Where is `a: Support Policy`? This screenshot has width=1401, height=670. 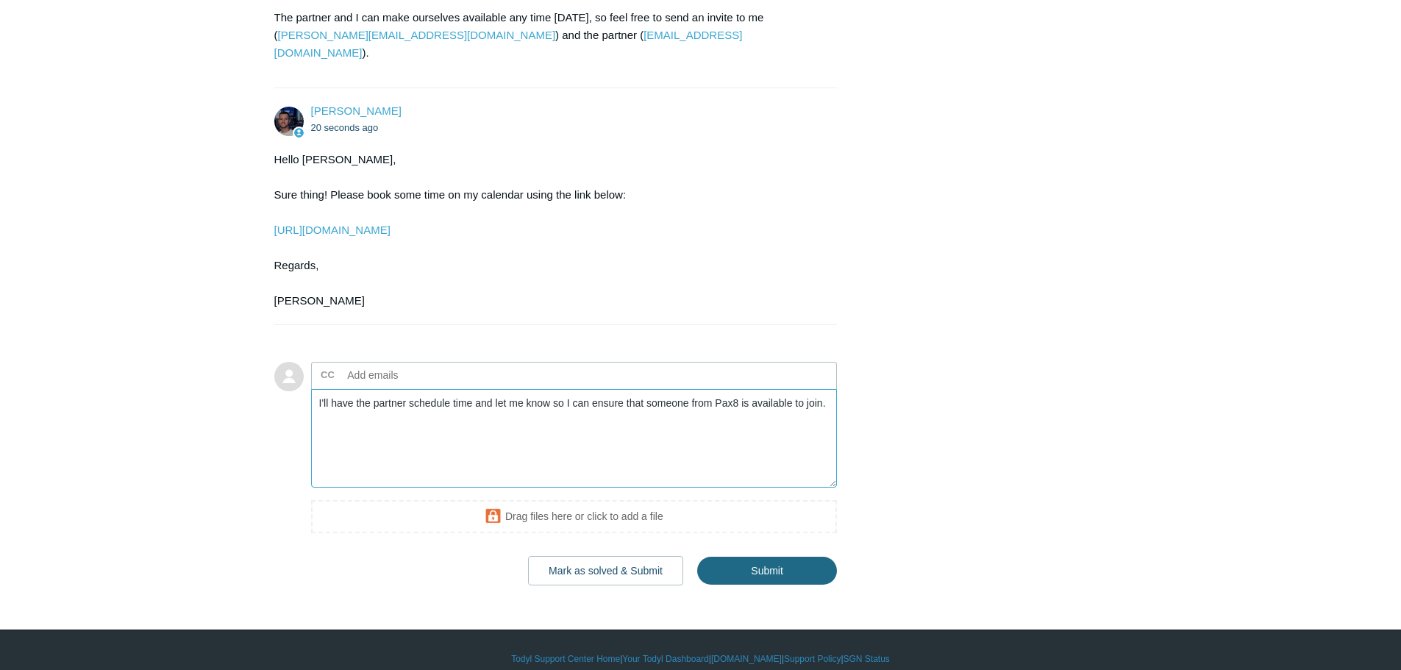 a: Support Policy is located at coordinates (812, 659).